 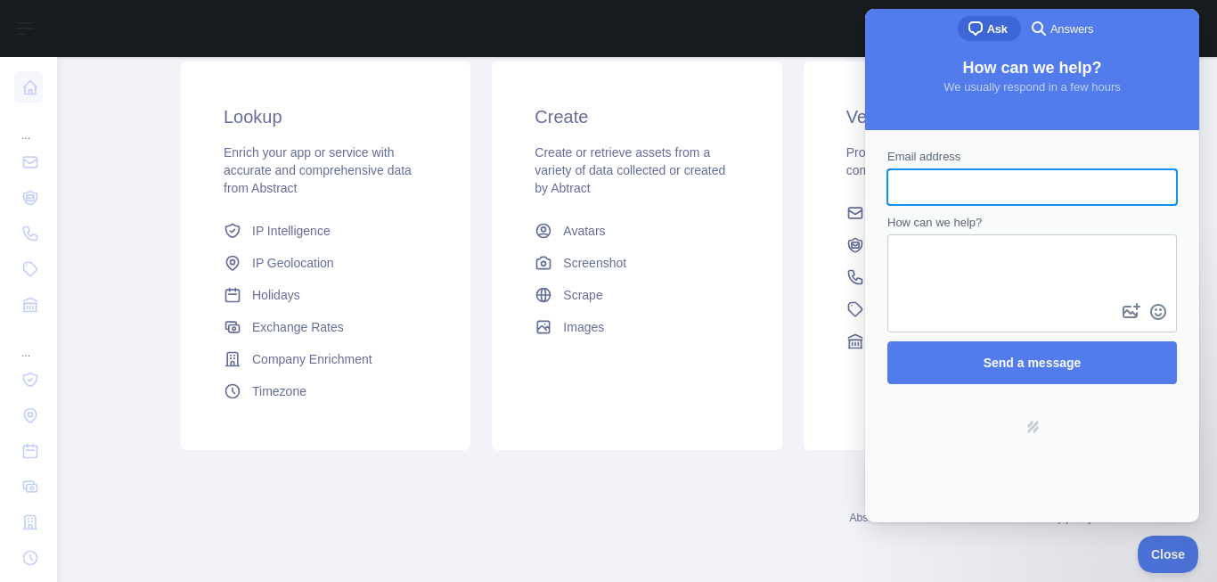 What do you see at coordinates (636, 327) in the screenshot?
I see `a: Images` at bounding box center [636, 327].